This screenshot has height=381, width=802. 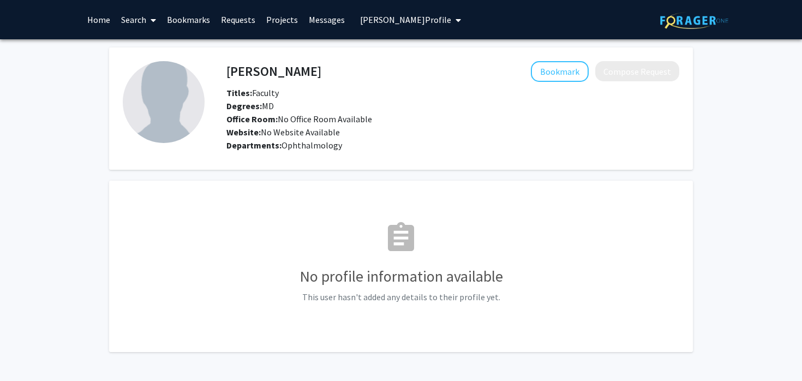 I want to click on button: Add Carol Shields to Bookmarks, so click(x=560, y=71).